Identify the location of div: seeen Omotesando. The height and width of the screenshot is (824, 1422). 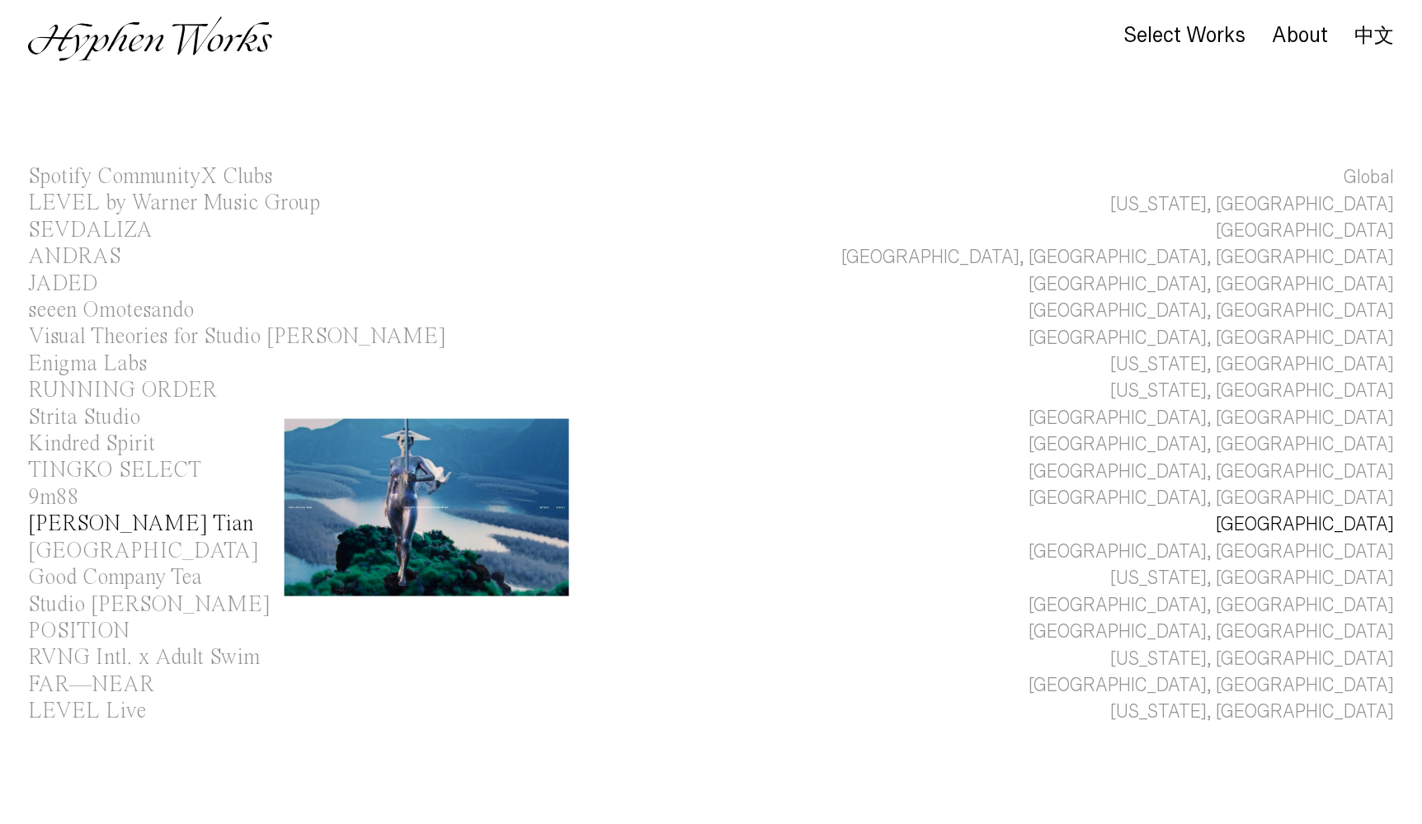
(110, 310).